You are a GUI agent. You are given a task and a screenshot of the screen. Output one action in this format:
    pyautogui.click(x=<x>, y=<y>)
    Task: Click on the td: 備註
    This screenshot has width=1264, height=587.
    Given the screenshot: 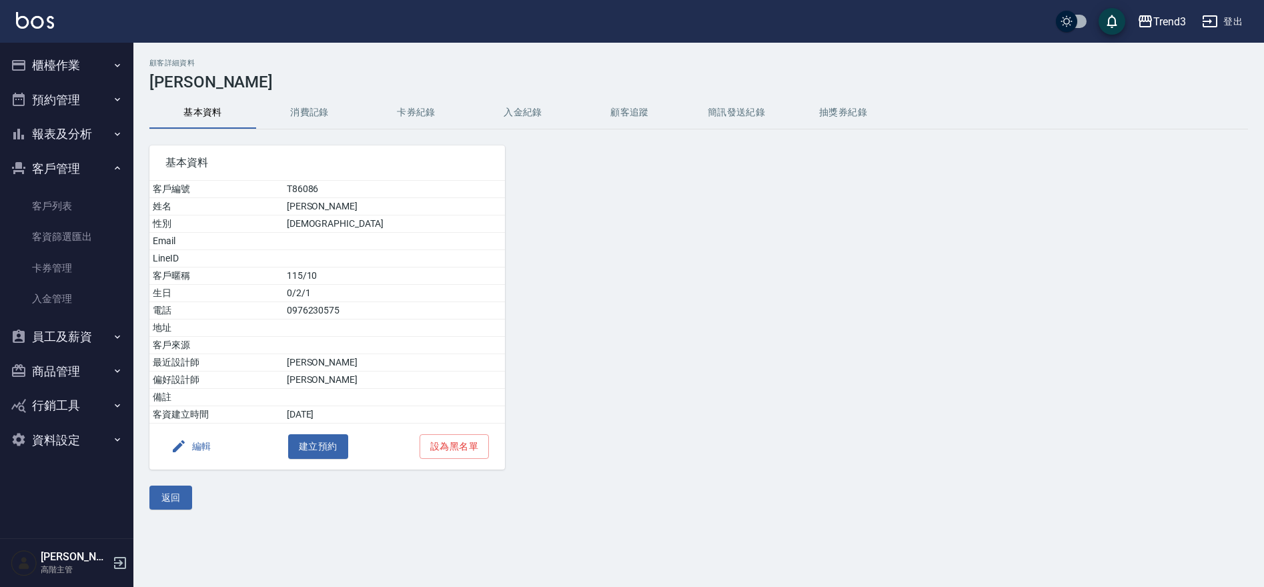 What is the action you would take?
    pyautogui.click(x=216, y=398)
    